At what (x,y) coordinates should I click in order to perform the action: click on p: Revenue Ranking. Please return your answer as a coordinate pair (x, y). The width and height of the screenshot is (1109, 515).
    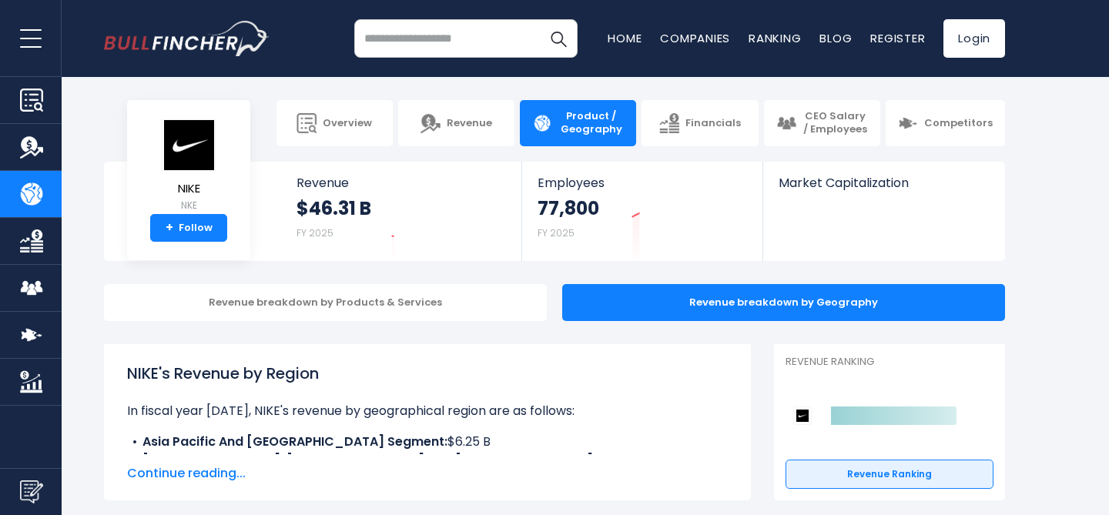
    Looking at the image, I should click on (889, 362).